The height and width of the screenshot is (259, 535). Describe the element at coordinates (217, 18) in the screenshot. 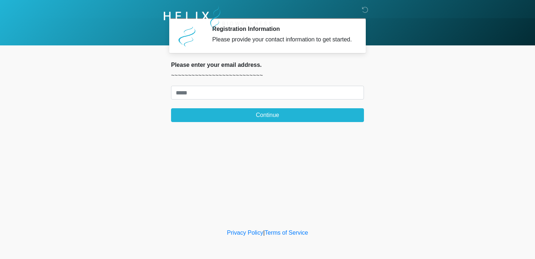

I see `img: Helix Biowellness Logo` at that location.